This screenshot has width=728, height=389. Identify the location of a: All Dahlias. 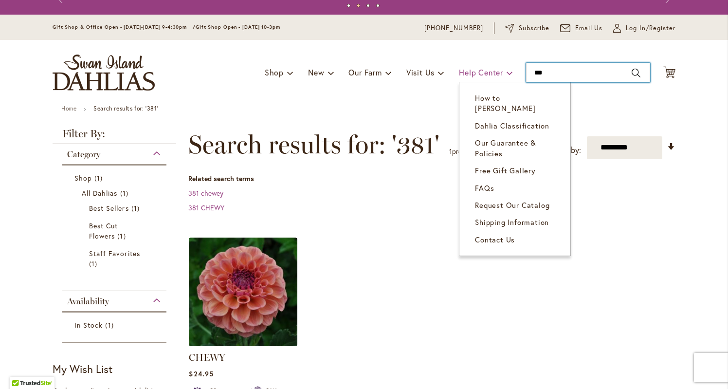
(115, 193).